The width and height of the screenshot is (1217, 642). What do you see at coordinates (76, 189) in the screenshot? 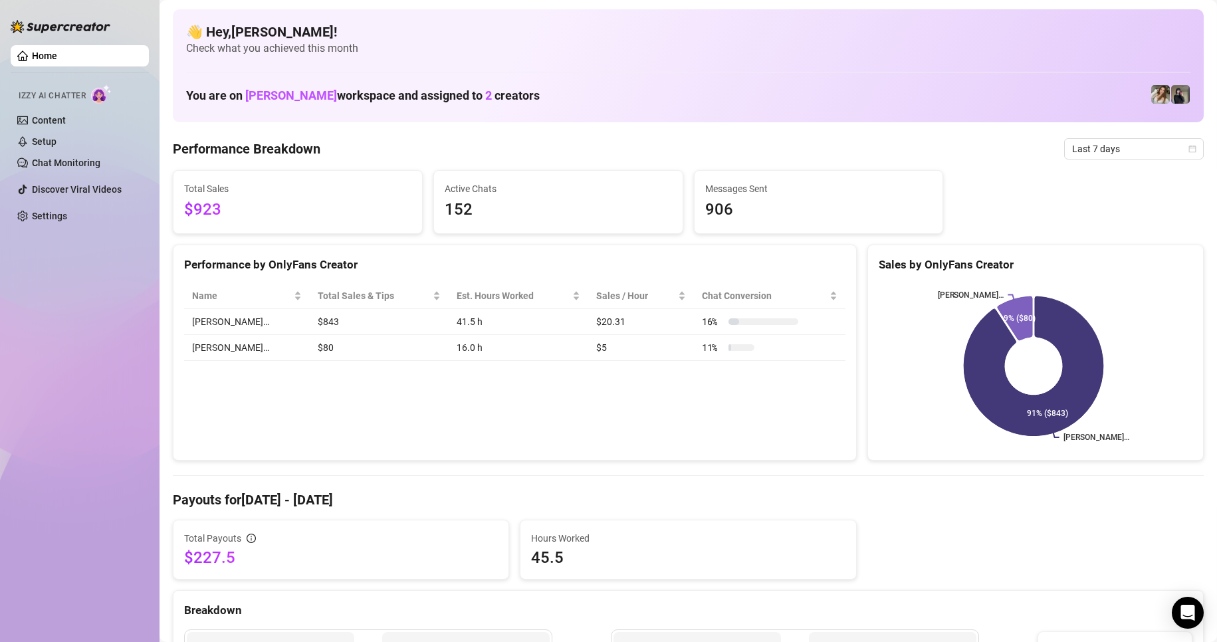
I see `a: Discover Viral Videos` at bounding box center [76, 189].